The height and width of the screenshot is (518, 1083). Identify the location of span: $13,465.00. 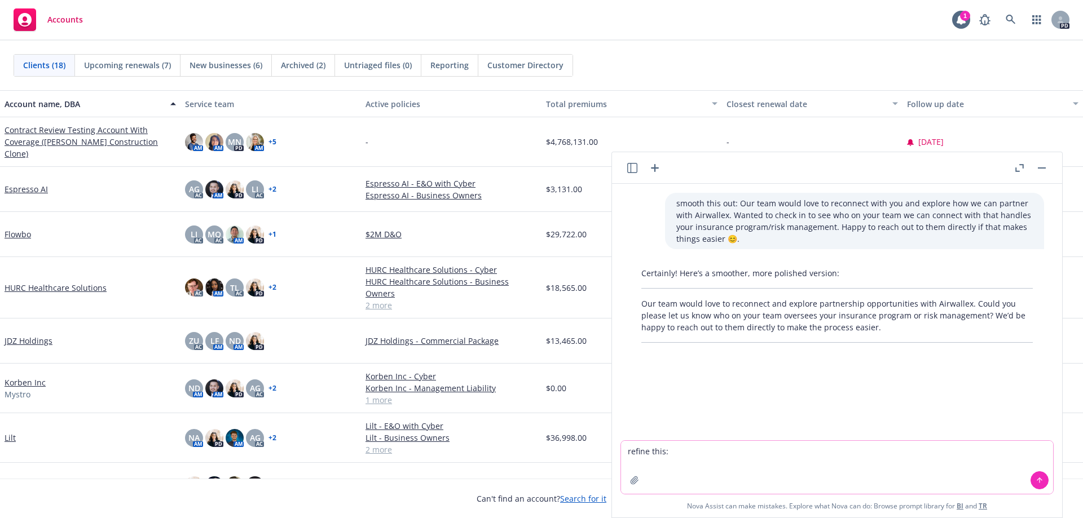
(566, 341).